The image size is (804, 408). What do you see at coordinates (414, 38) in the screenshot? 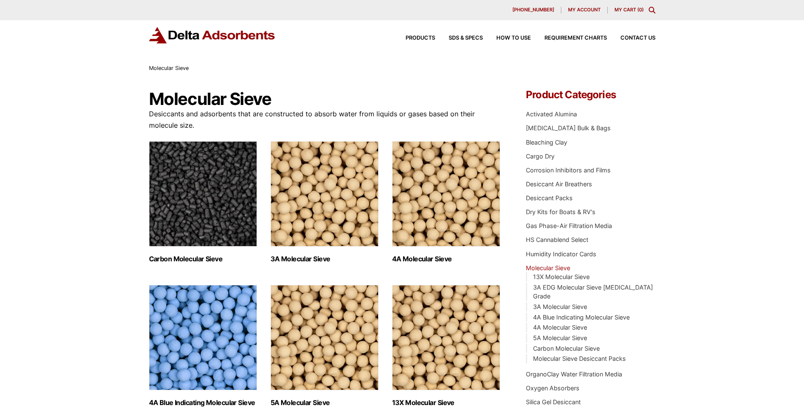
I see `a: Products` at bounding box center [414, 38].